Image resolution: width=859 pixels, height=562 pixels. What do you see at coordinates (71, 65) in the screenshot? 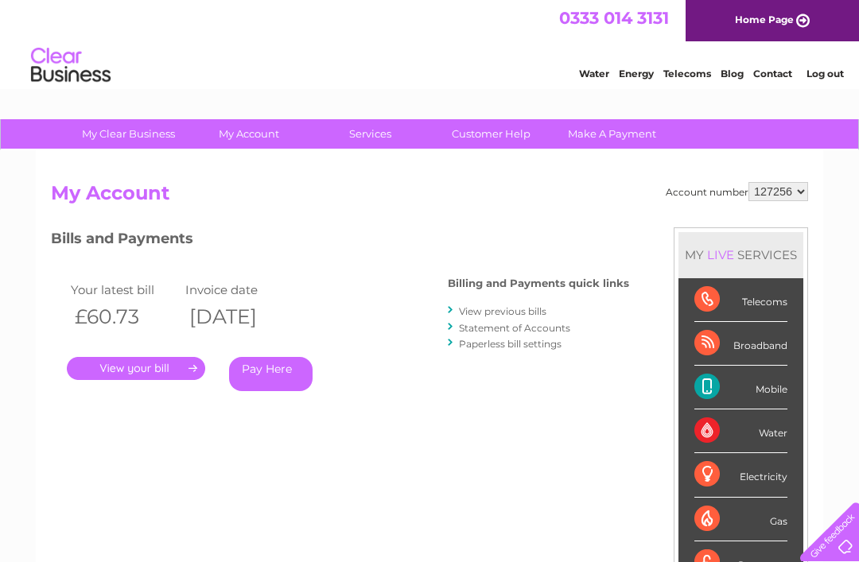
I see `img: logo.png` at bounding box center [71, 65].